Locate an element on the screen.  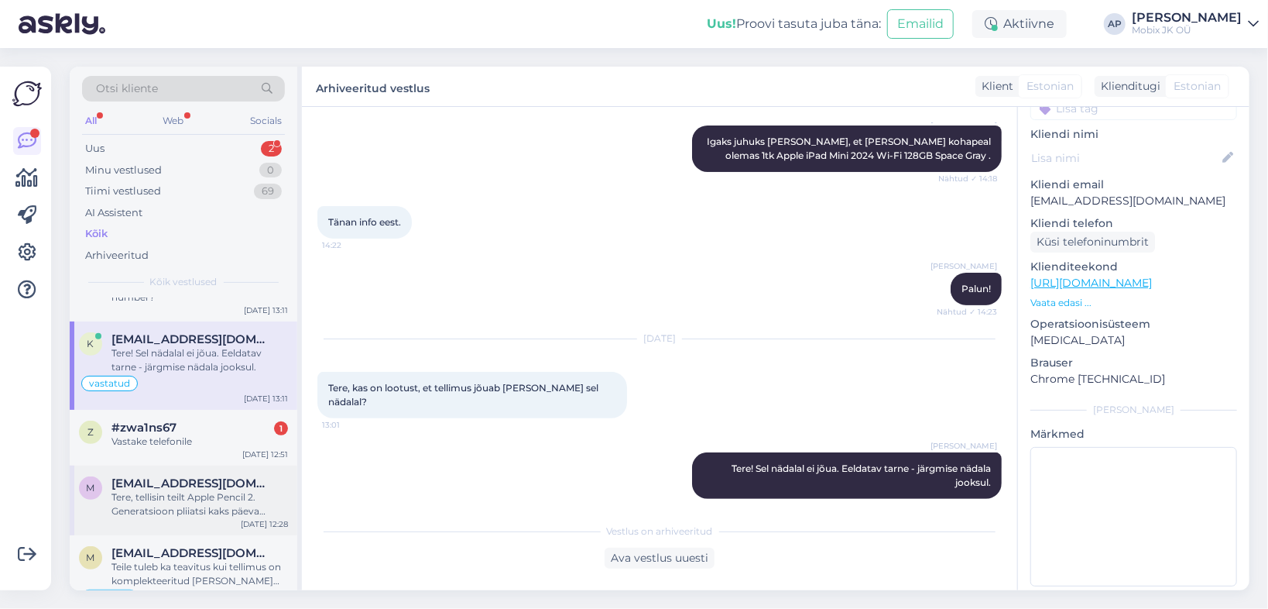
div: Uus is located at coordinates (94, 149).